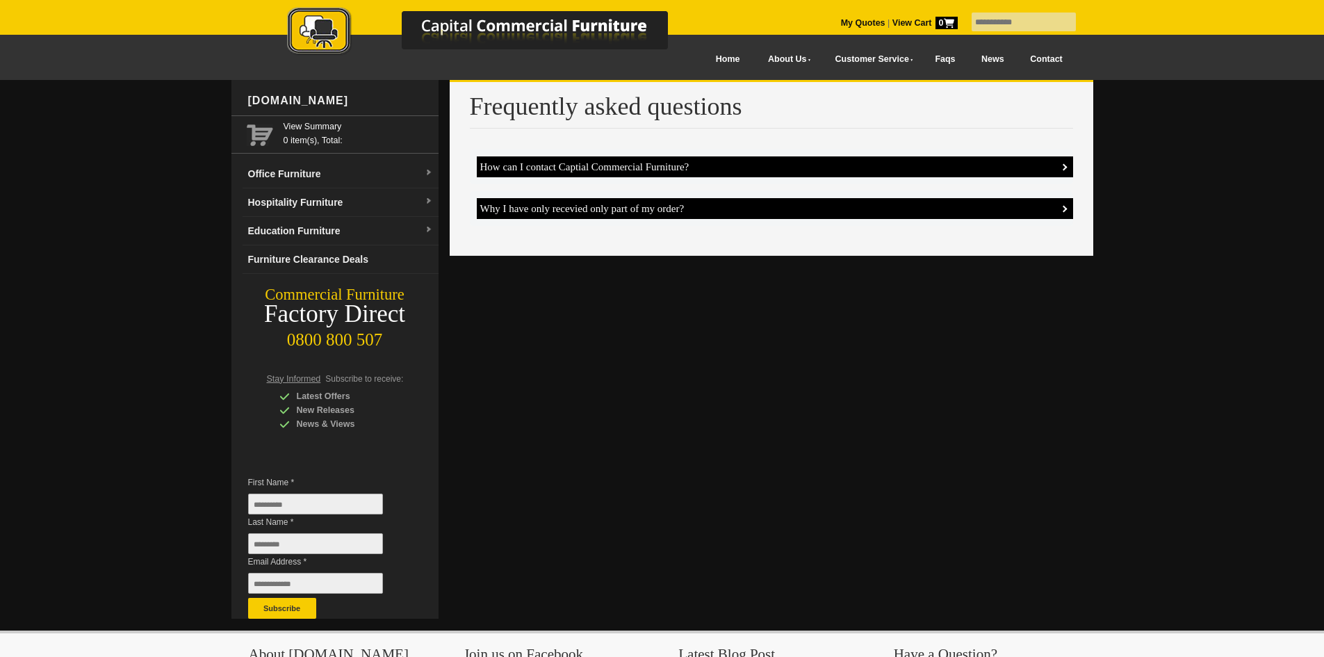 This screenshot has height=657, width=1324. What do you see at coordinates (316, 544) in the screenshot?
I see `input: Last Name *` at bounding box center [316, 544].